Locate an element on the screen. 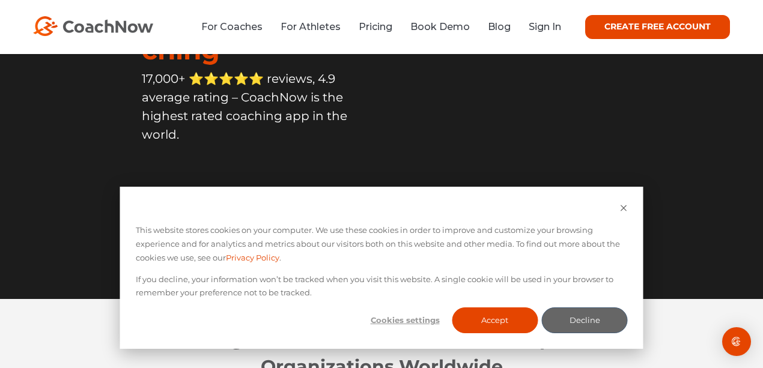 The width and height of the screenshot is (763, 368). a: CREATE FREE ACCOUNT is located at coordinates (657, 27).